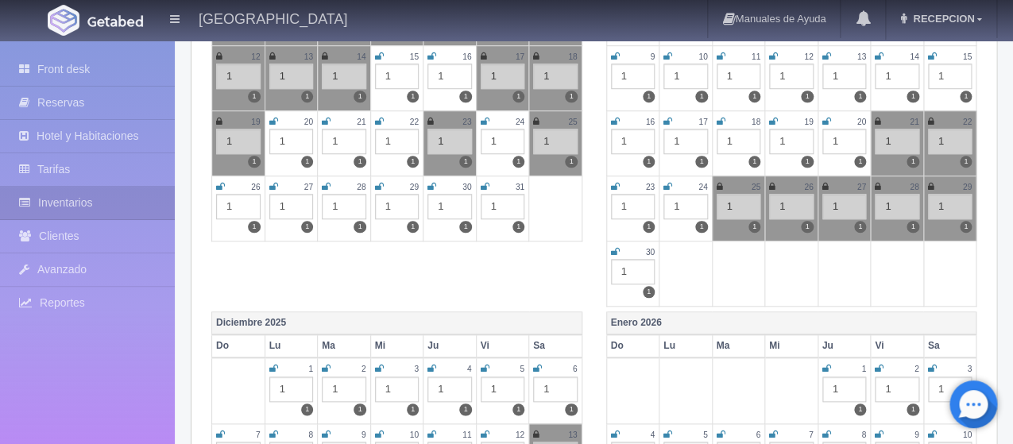  What do you see at coordinates (466, 56) in the screenshot?
I see `small: 16` at bounding box center [466, 56].